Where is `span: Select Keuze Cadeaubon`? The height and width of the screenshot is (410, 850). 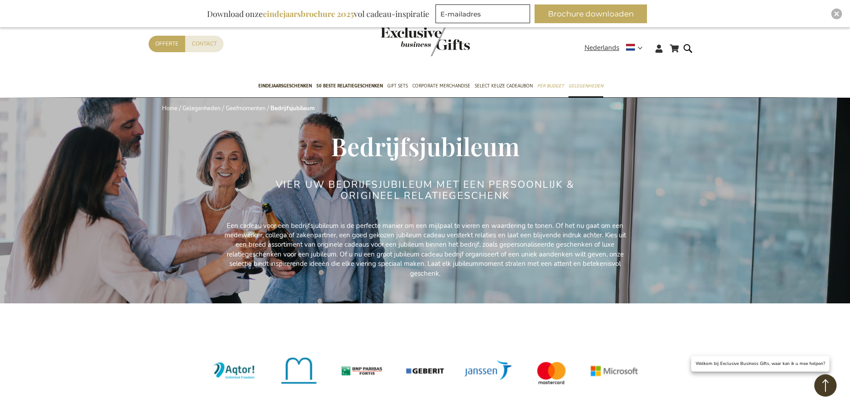 span: Select Keuze Cadeaubon is located at coordinates (504, 86).